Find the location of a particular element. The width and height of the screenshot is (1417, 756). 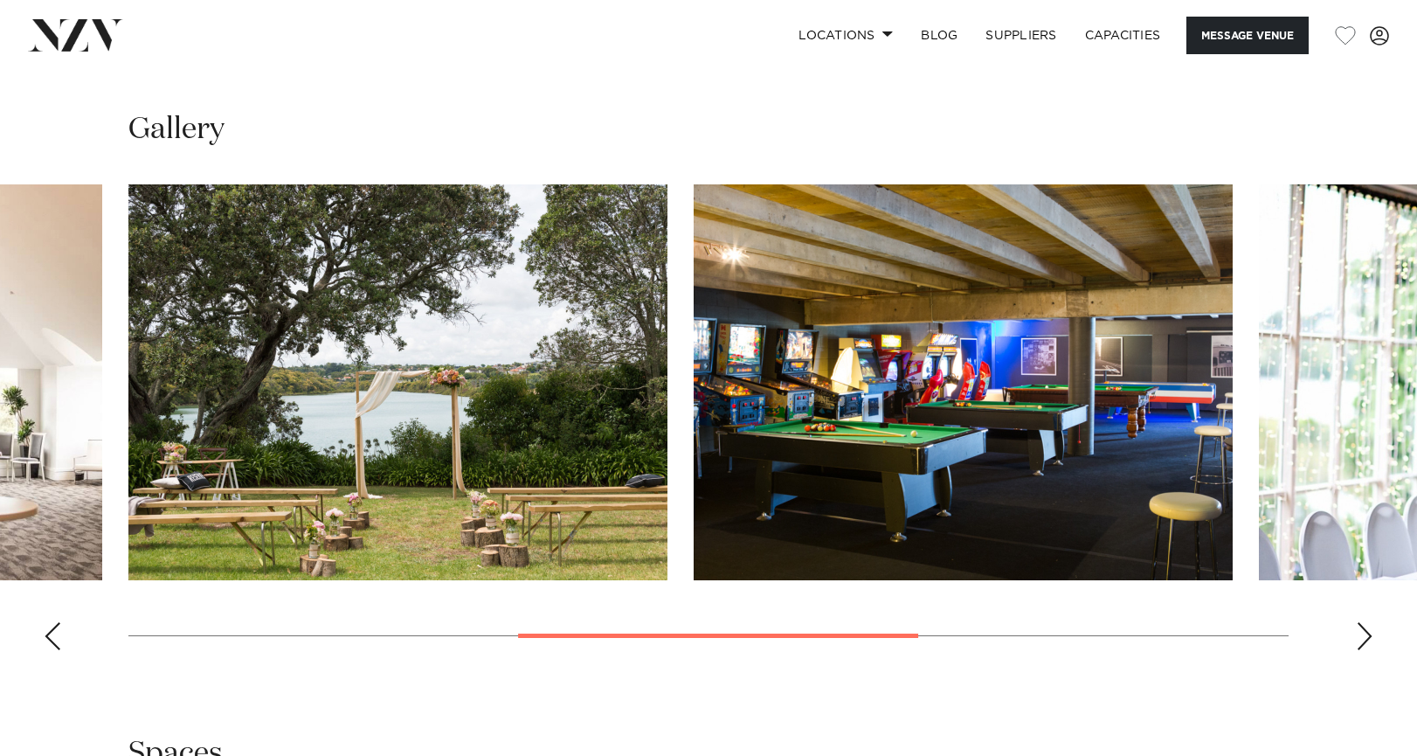

a: Locations is located at coordinates (846, 35).